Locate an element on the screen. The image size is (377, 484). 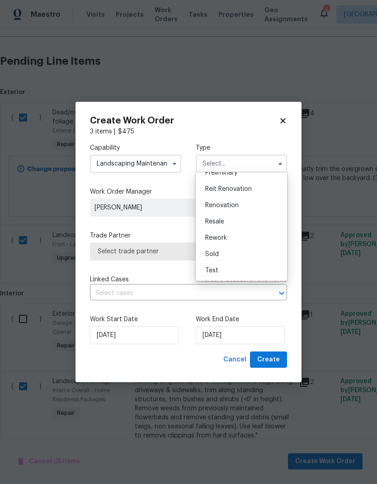
span: 6 is located at coordinates (227, 280).